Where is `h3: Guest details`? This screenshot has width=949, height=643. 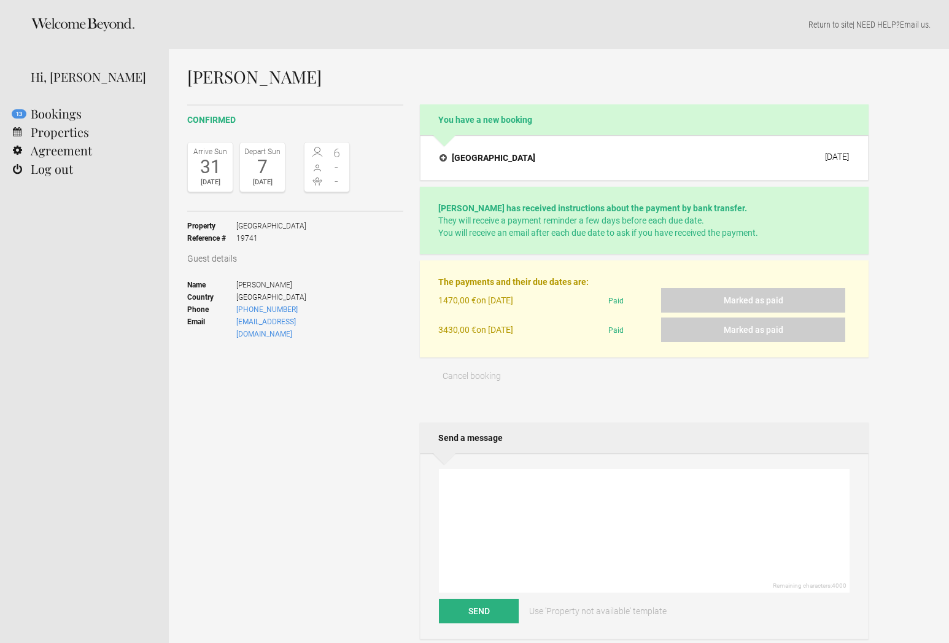 h3: Guest details is located at coordinates (295, 258).